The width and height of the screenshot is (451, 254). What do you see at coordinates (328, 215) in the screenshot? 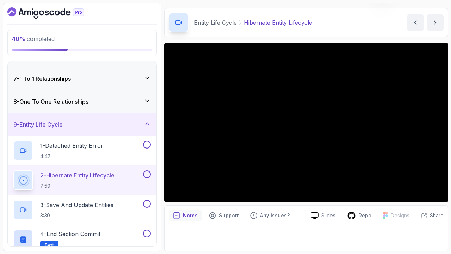
I see `p: Slides` at bounding box center [328, 215].